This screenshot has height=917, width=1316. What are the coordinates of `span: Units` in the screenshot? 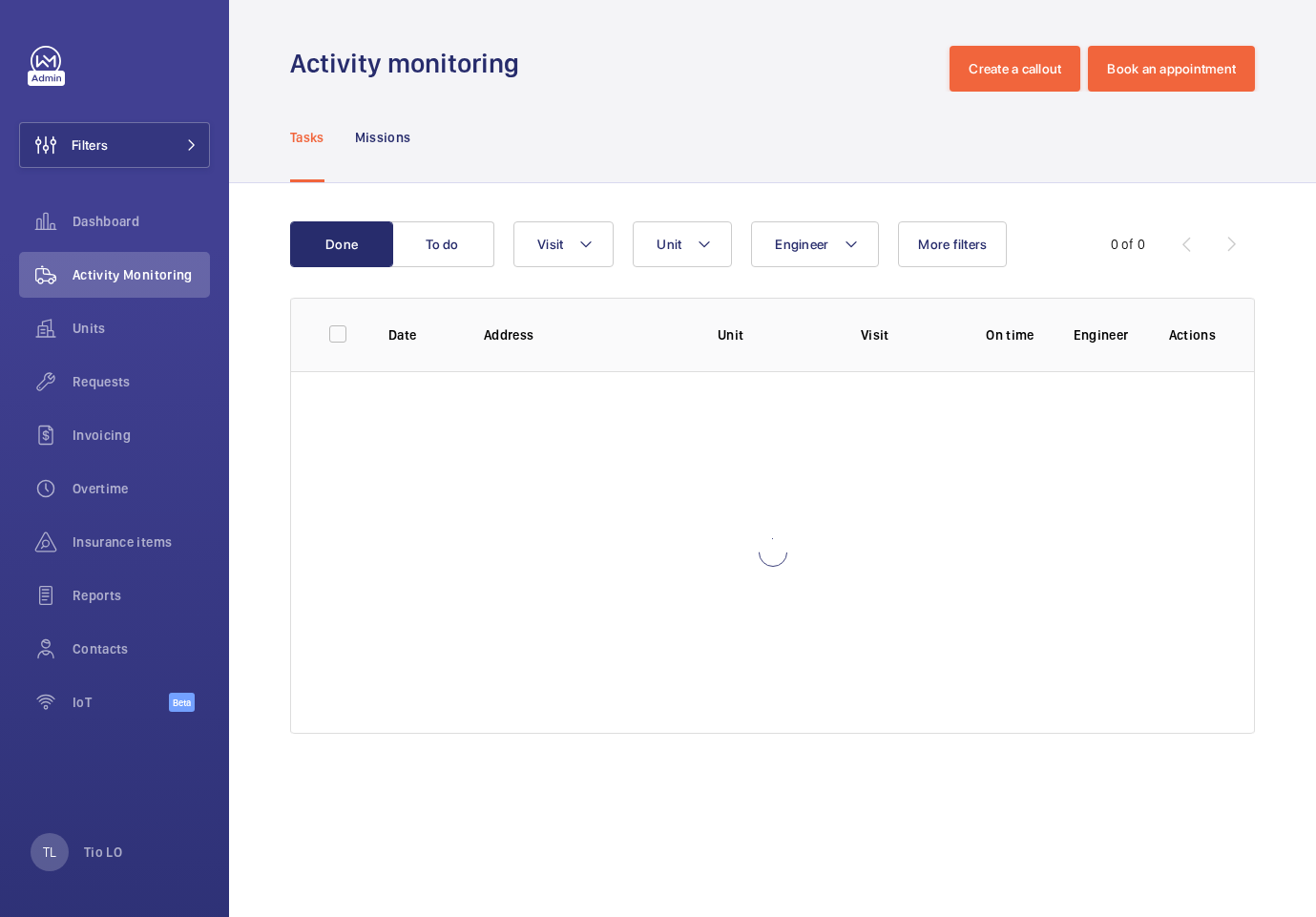 It's located at (141, 328).